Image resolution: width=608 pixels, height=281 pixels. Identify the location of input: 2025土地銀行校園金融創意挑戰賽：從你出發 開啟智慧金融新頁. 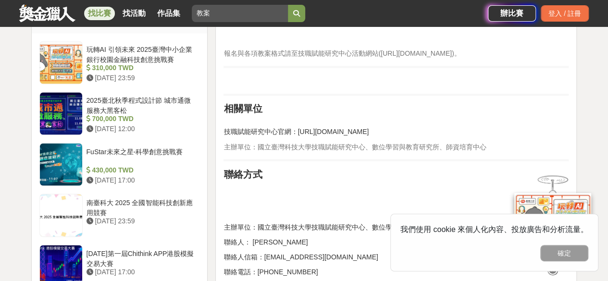
(240, 13).